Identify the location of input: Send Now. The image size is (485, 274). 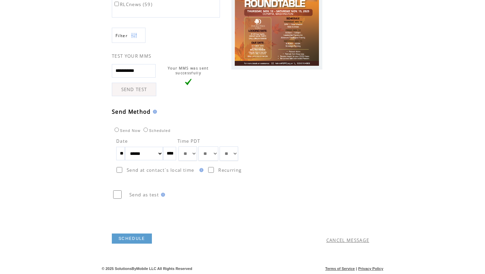
(117, 129).